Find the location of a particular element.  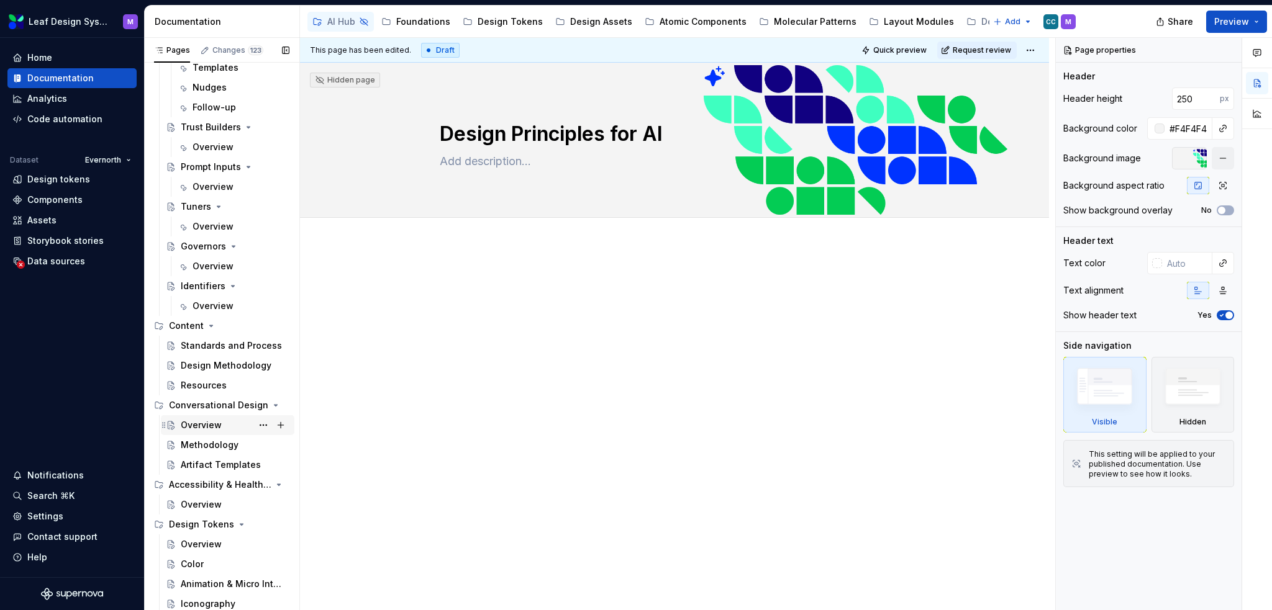

div: Changes is located at coordinates (238, 50).